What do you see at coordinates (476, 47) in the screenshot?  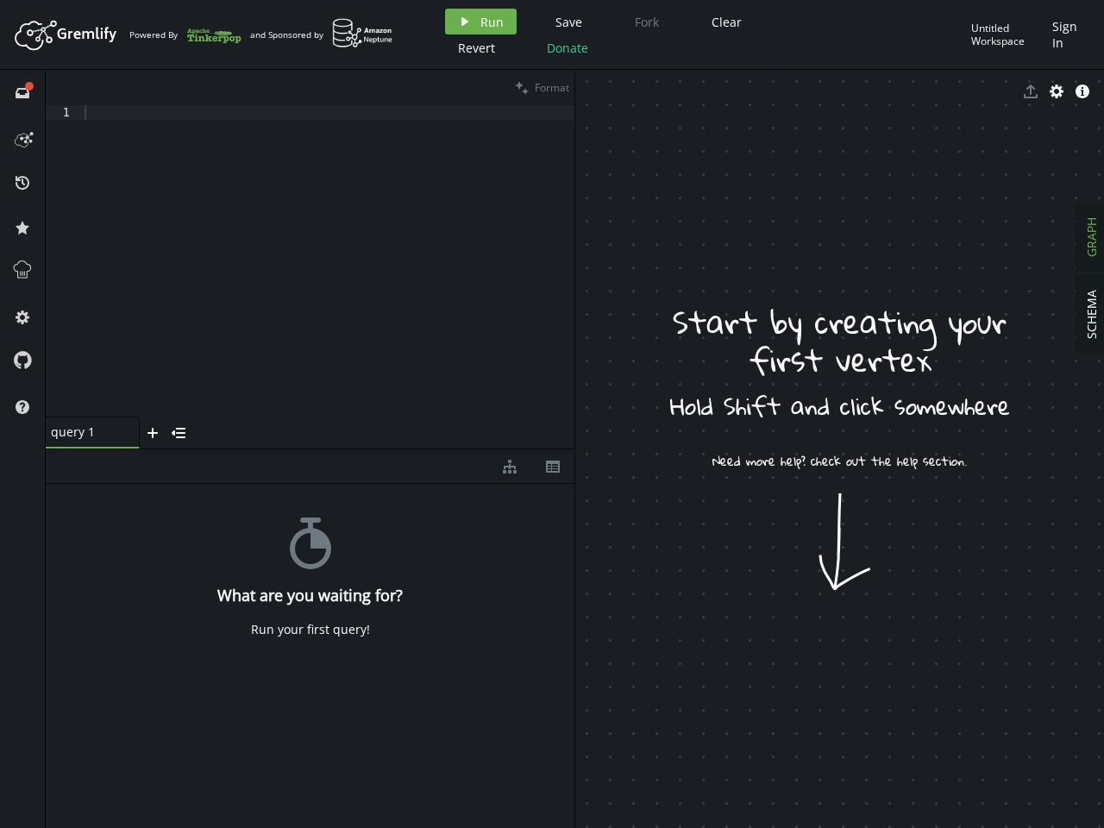 I see `span: Revert` at bounding box center [476, 47].